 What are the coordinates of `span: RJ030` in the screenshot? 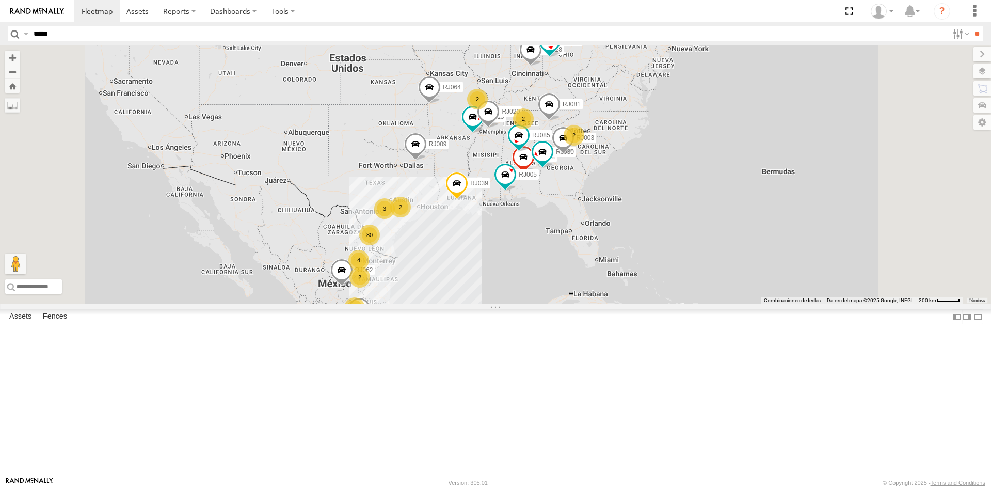 It's located at (565, 152).